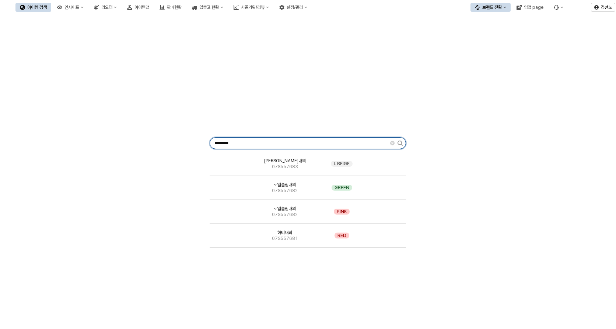 The height and width of the screenshot is (329, 616). Describe the element at coordinates (341, 164) in the screenshot. I see `span: L BEIGE` at that location.